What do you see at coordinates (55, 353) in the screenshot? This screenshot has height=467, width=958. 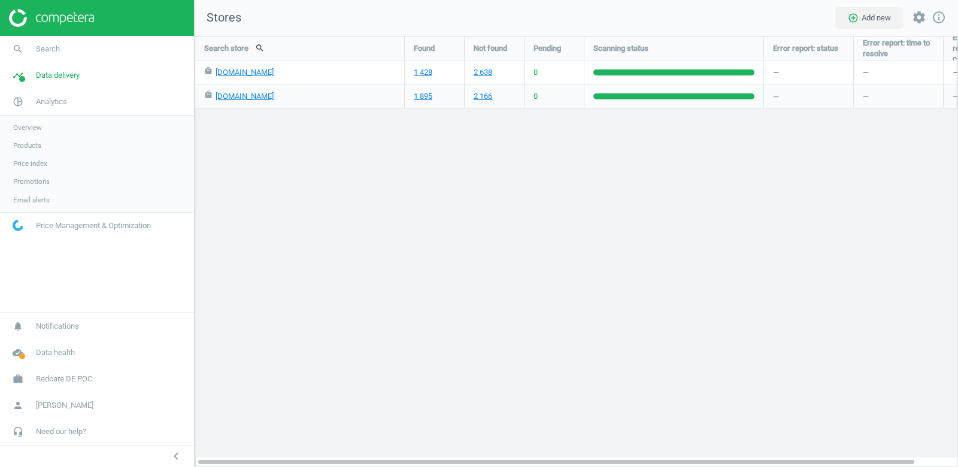 I see `span: Data health` at bounding box center [55, 353].